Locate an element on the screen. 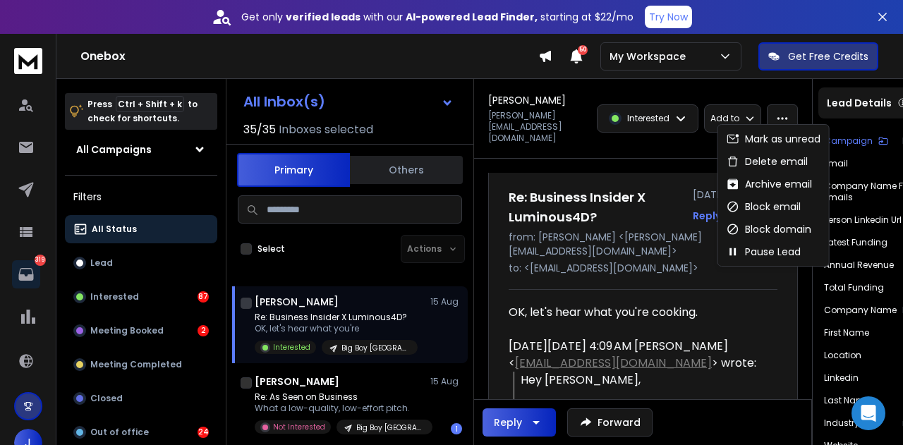 This screenshot has width=903, height=445. h3: Inboxes selected is located at coordinates (326, 130).